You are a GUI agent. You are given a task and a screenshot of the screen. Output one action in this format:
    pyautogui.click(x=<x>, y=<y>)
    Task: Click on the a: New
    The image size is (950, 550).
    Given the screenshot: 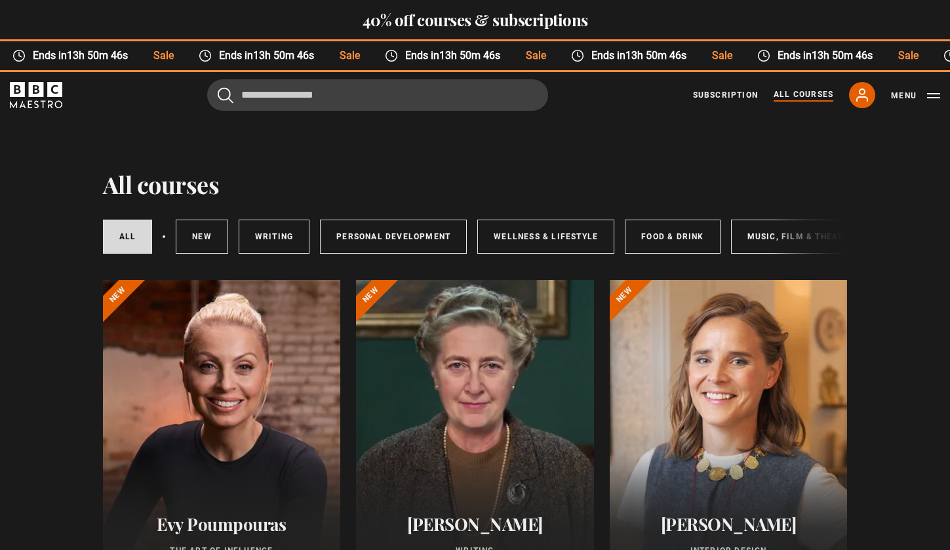 What is the action you would take?
    pyautogui.click(x=202, y=237)
    